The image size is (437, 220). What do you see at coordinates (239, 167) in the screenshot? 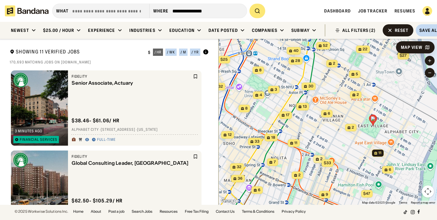
I see `span: 32` at bounding box center [239, 167].